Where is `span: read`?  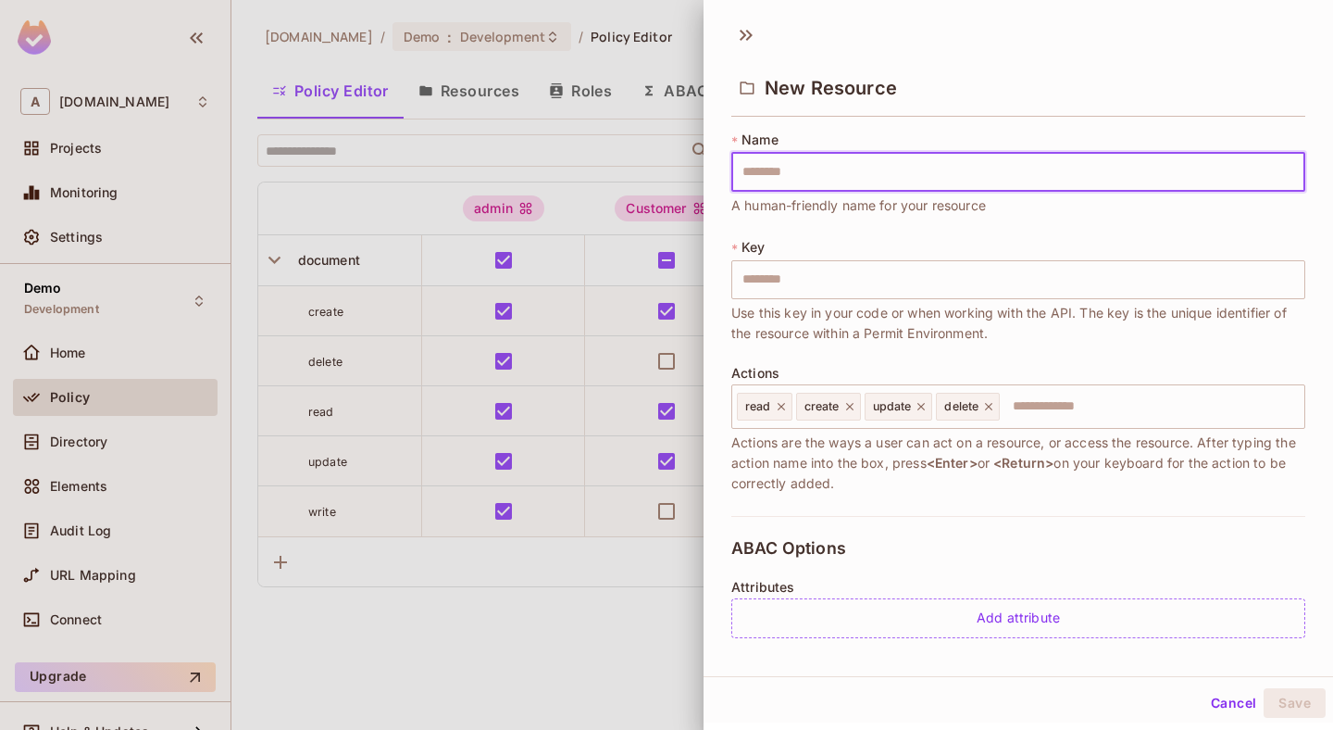
span: read is located at coordinates (758, 406).